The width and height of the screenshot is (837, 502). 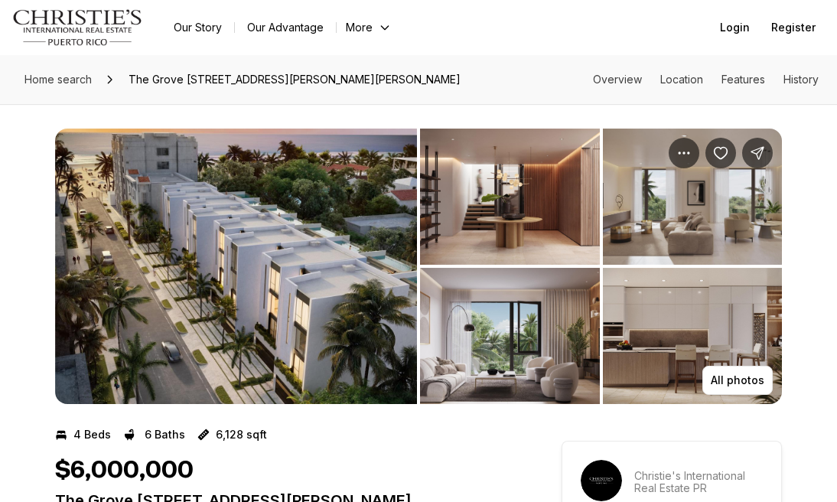 I want to click on button: More, so click(x=369, y=28).